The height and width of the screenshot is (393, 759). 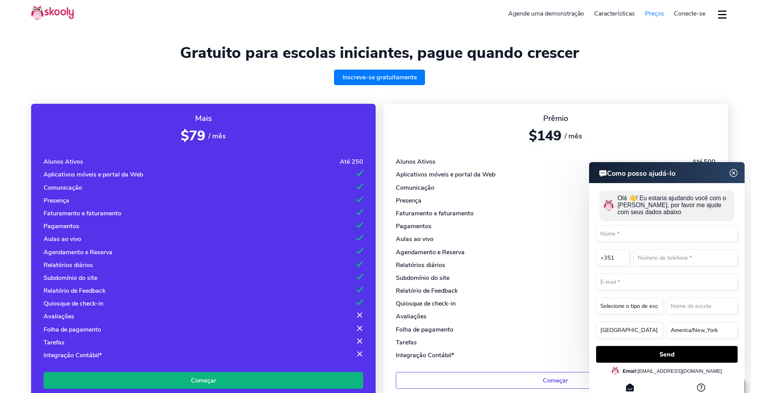 What do you see at coordinates (704, 162) in the screenshot?
I see `div: Até 500` at bounding box center [704, 162].